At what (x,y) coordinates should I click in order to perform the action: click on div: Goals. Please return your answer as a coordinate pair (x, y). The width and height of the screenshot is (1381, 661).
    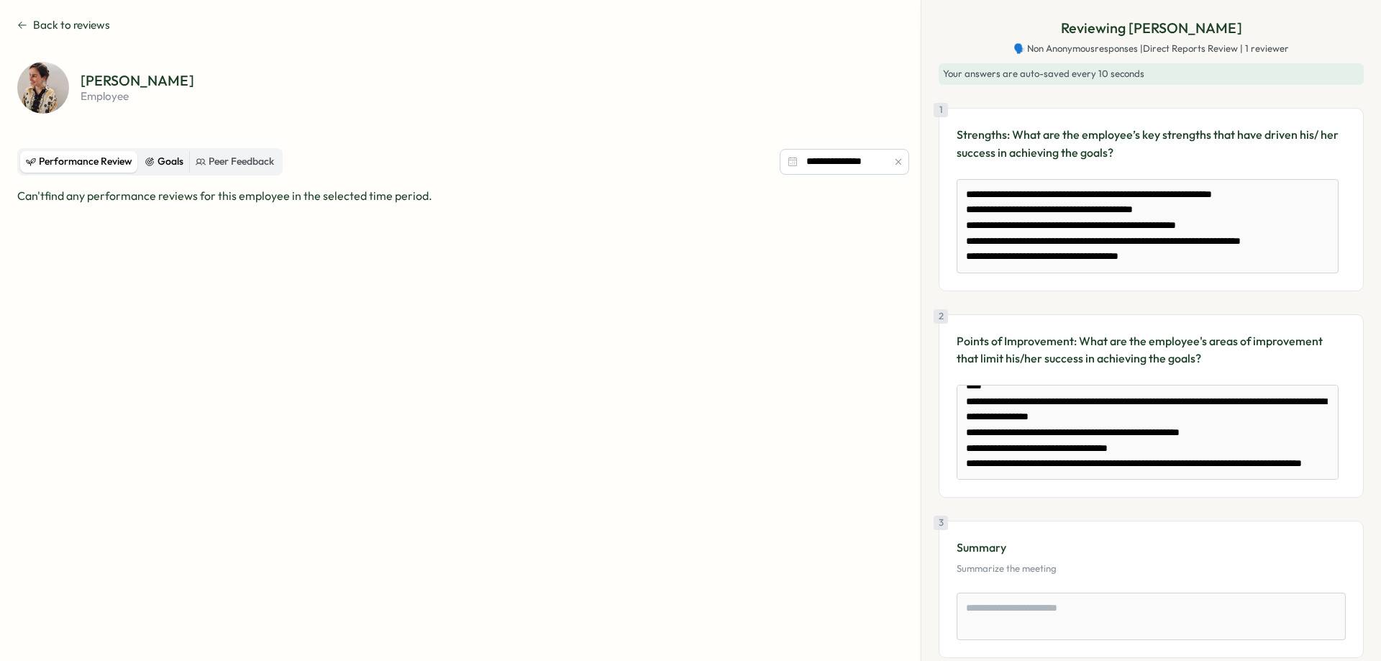
    Looking at the image, I should click on (164, 162).